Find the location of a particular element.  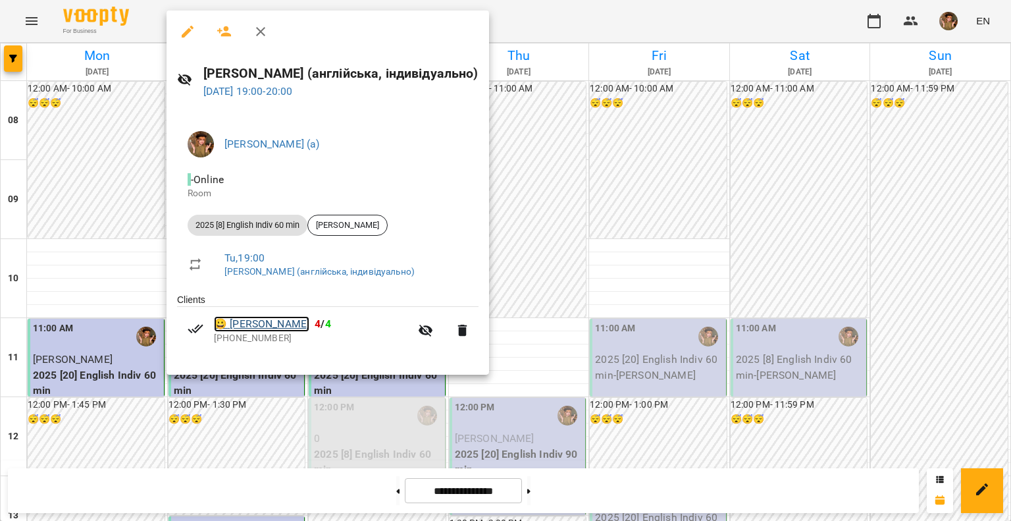

a: Tu , 19:00 is located at coordinates (244, 257).